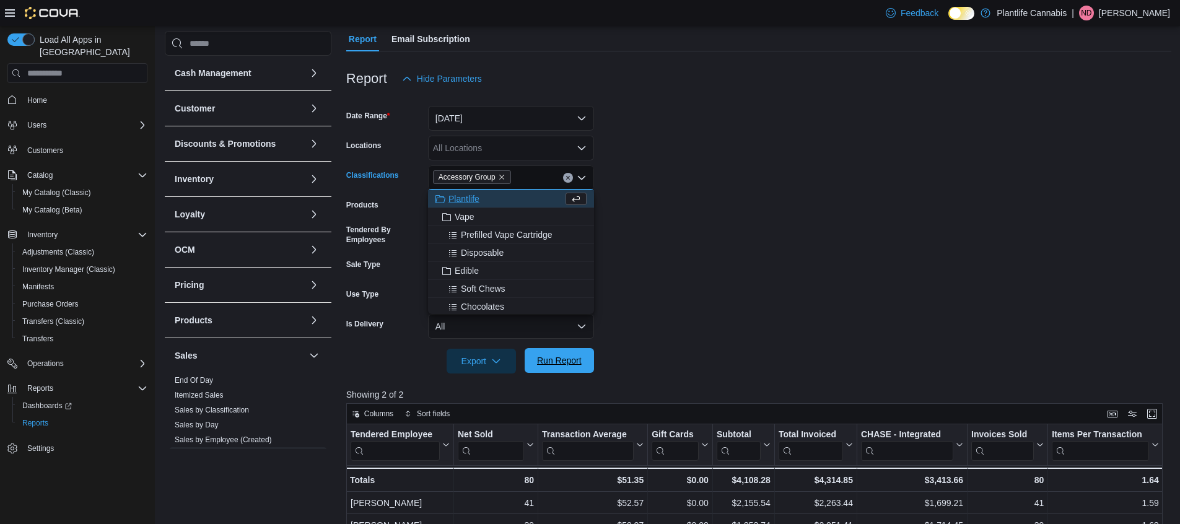 Image resolution: width=1180 pixels, height=524 pixels. What do you see at coordinates (680, 445) in the screenshot?
I see `button: Gift Cards` at bounding box center [680, 445].